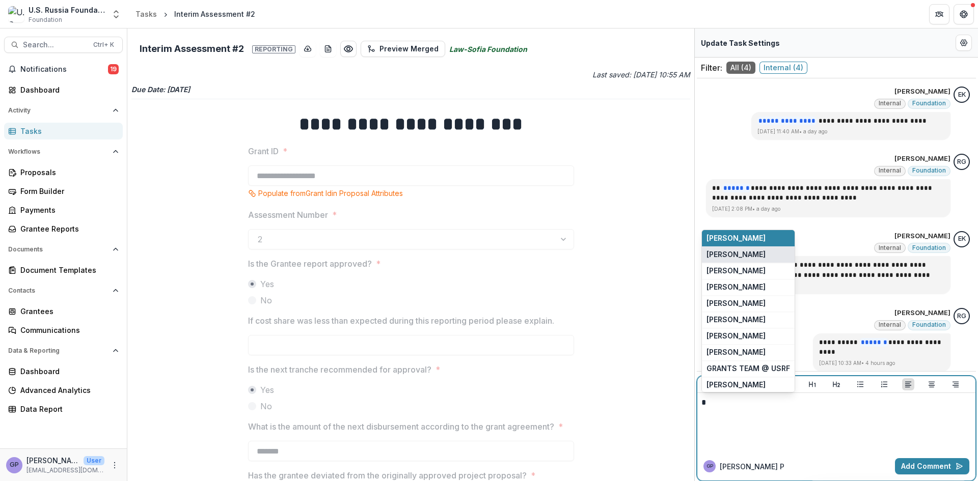  Describe the element at coordinates (67, 172) in the screenshot. I see `div: Proposals` at that location.